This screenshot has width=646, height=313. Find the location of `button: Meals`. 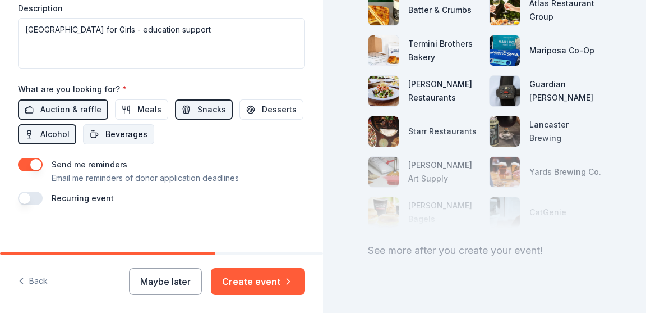

button: Meals is located at coordinates (141, 109).